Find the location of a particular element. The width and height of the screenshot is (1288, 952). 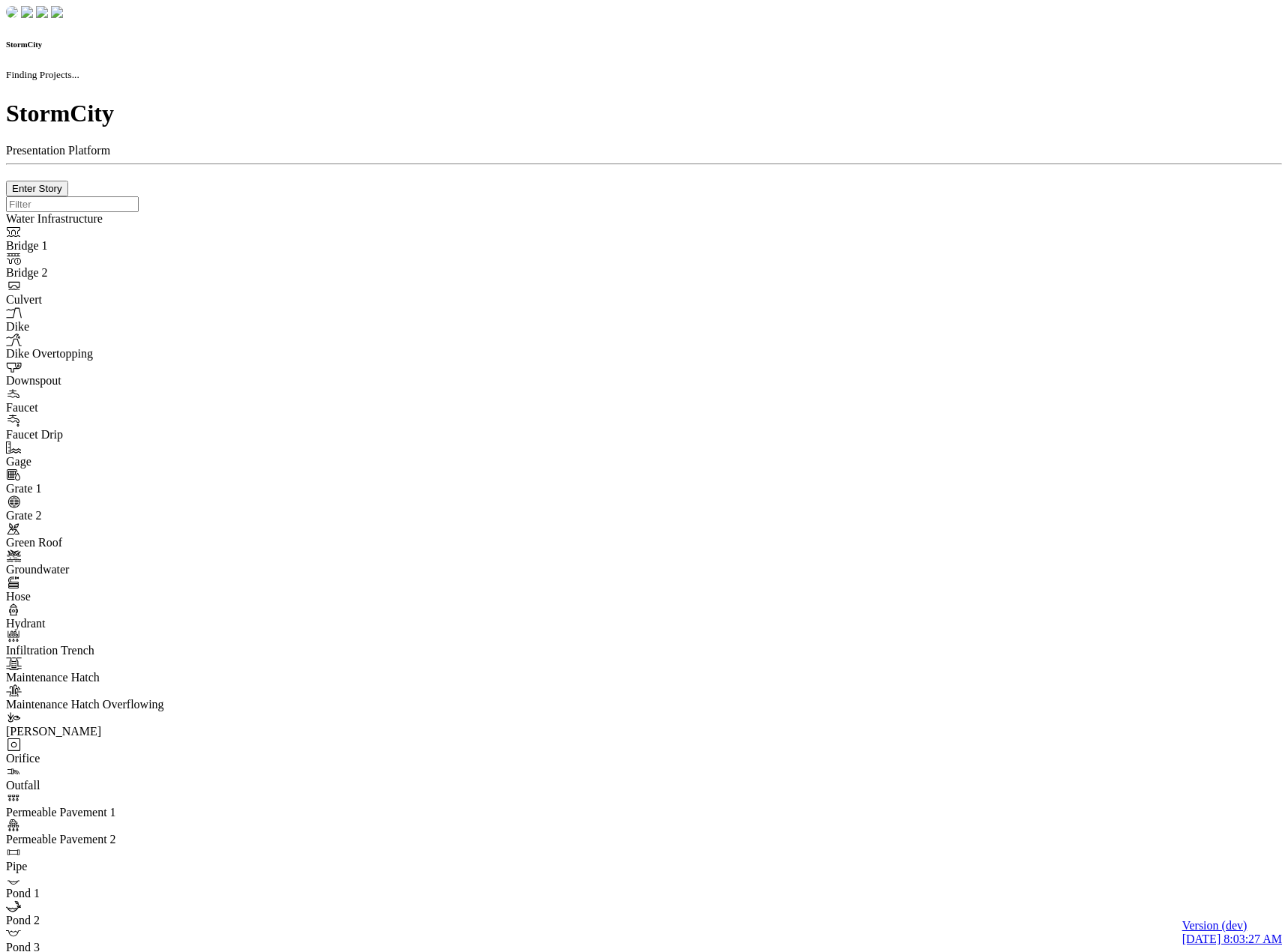

div: Maintenance Hatch is located at coordinates (108, 678).